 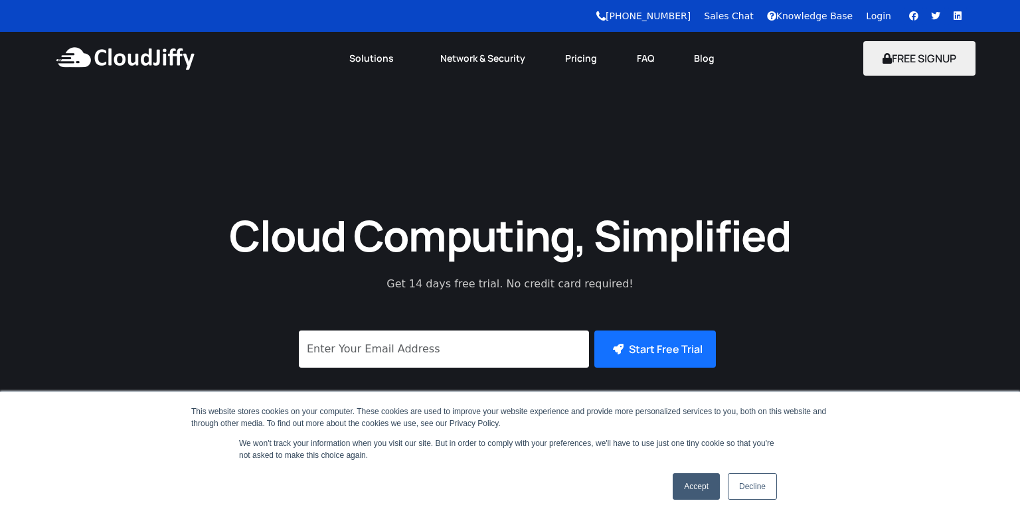 I want to click on h1: Cloud Computing, Simplified, so click(x=510, y=235).